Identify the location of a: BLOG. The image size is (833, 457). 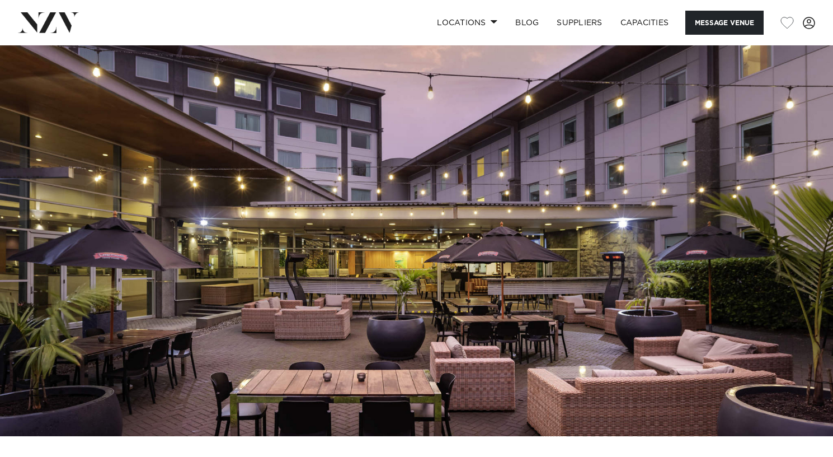
(527, 22).